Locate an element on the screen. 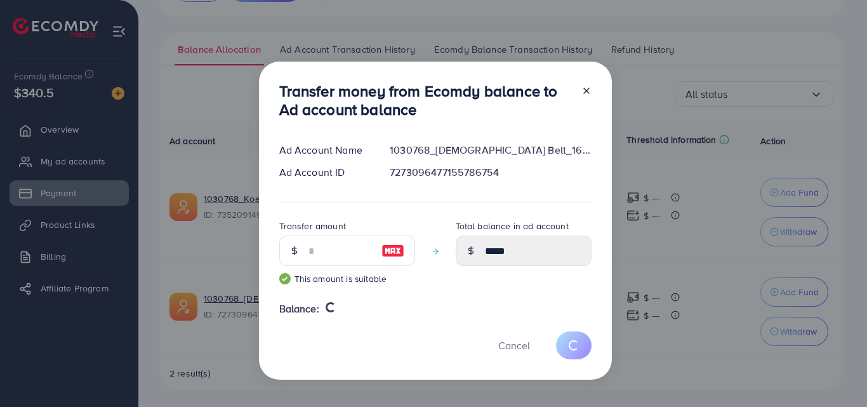  span: Cancel is located at coordinates (514, 345).